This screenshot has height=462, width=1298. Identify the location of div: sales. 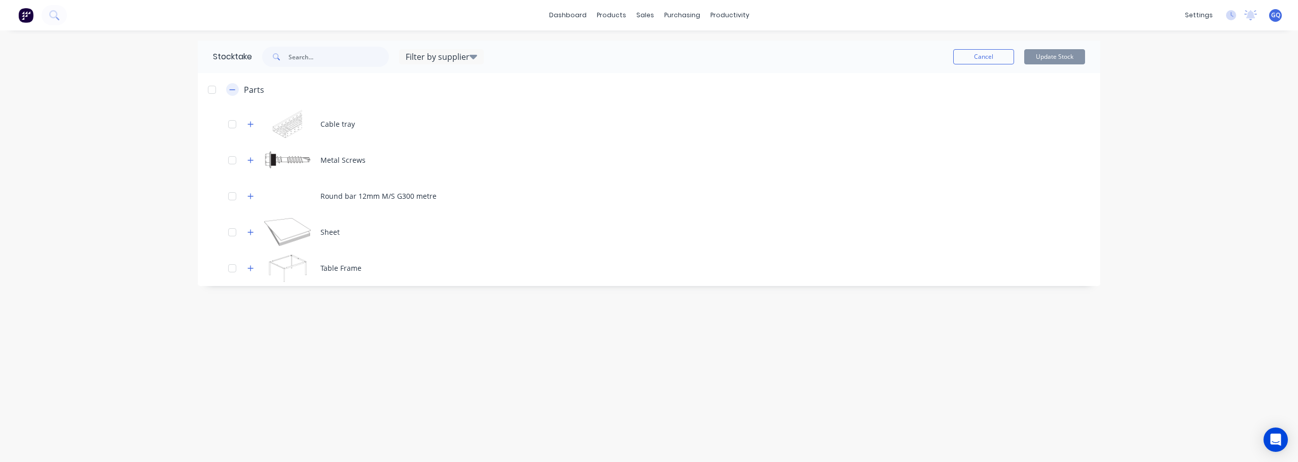
(645, 15).